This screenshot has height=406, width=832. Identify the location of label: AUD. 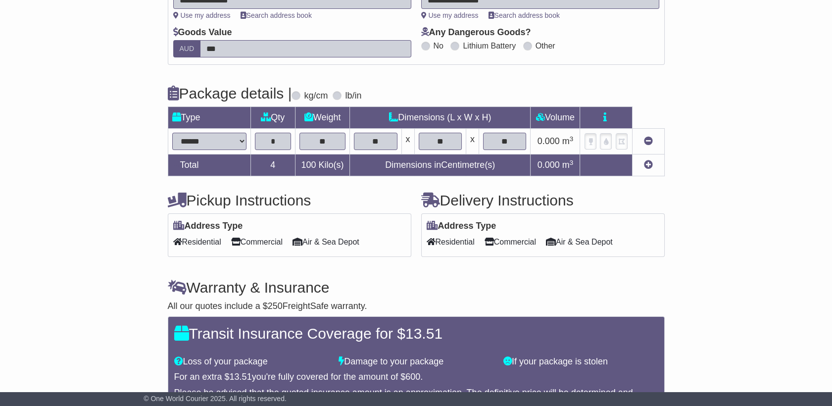
(187, 49).